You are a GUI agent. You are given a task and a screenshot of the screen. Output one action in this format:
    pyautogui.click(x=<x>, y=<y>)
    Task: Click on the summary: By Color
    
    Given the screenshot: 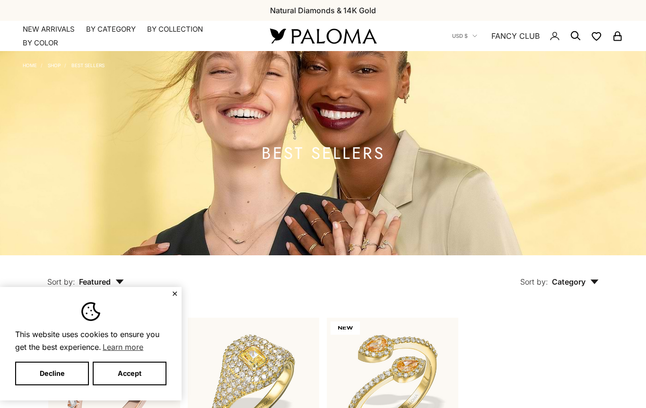 What is the action you would take?
    pyautogui.click(x=40, y=43)
    